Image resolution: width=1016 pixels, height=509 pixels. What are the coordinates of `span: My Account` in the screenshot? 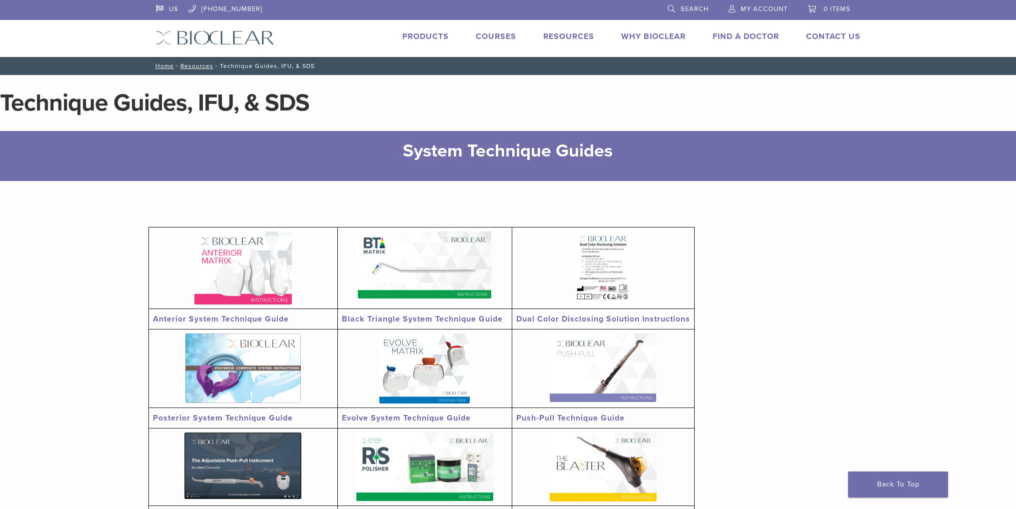 It's located at (764, 9).